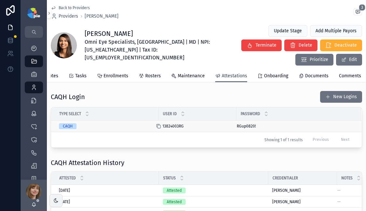 The image size is (366, 211). I want to click on span: Enrollments, so click(116, 76).